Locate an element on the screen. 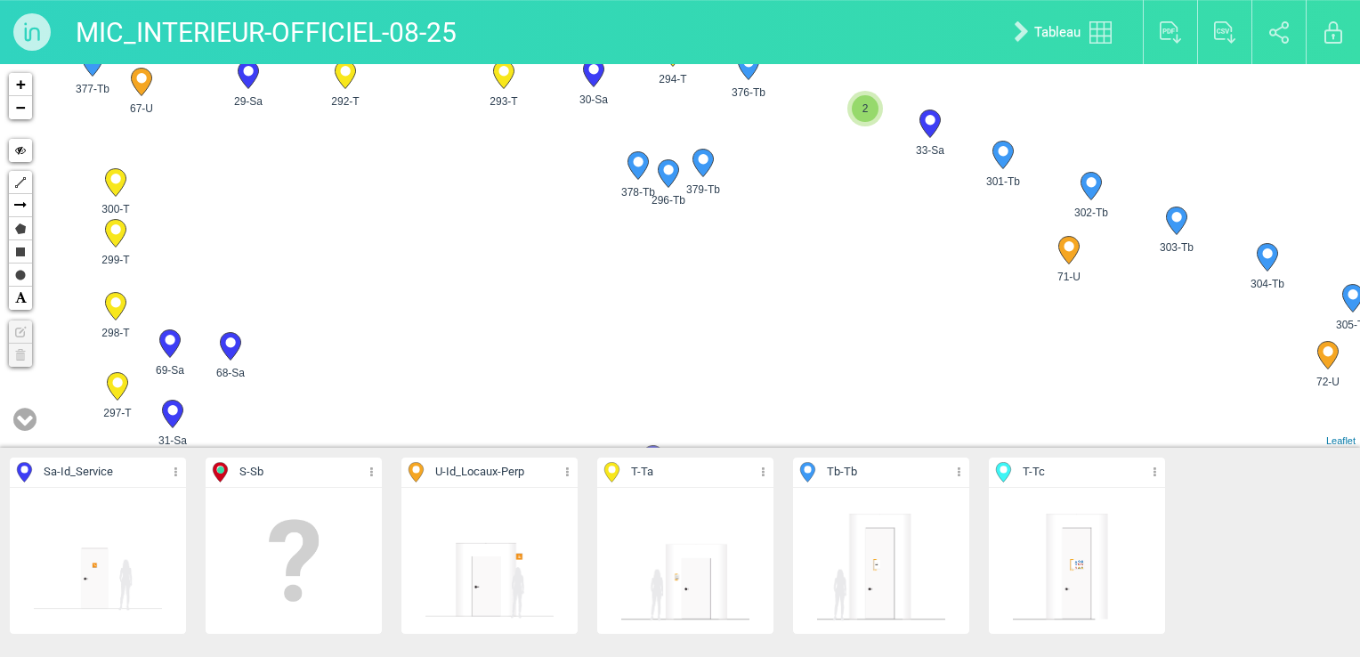 This screenshot has height=657, width=1360. span: 300-T is located at coordinates (116, 209).